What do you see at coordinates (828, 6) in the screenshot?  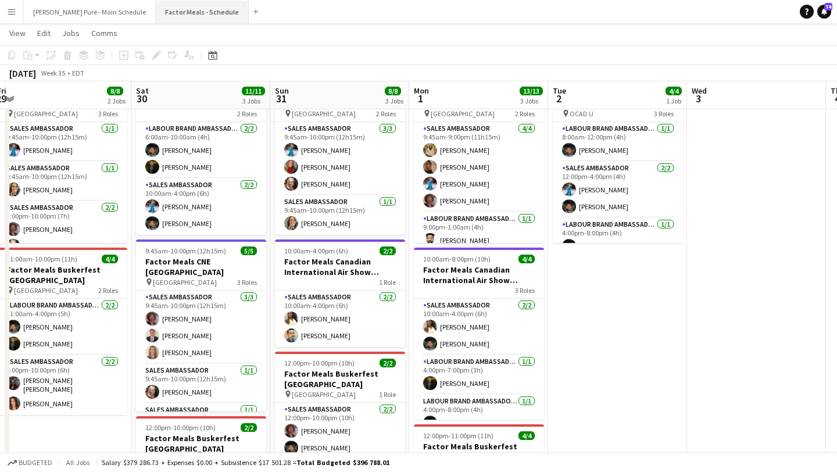 I see `span: 74` at bounding box center [828, 6].